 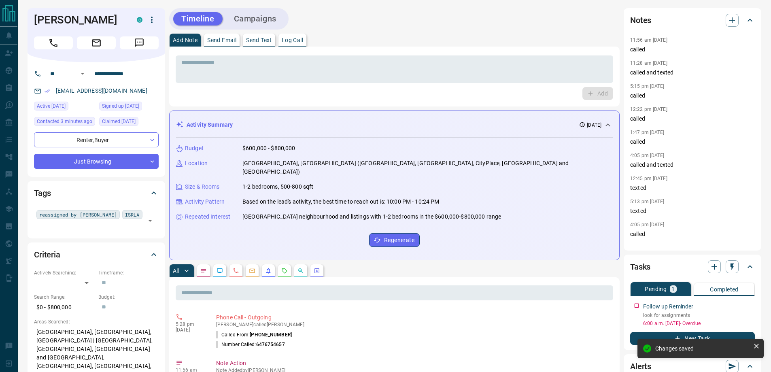 I want to click on svg: Email Verified, so click(x=47, y=91).